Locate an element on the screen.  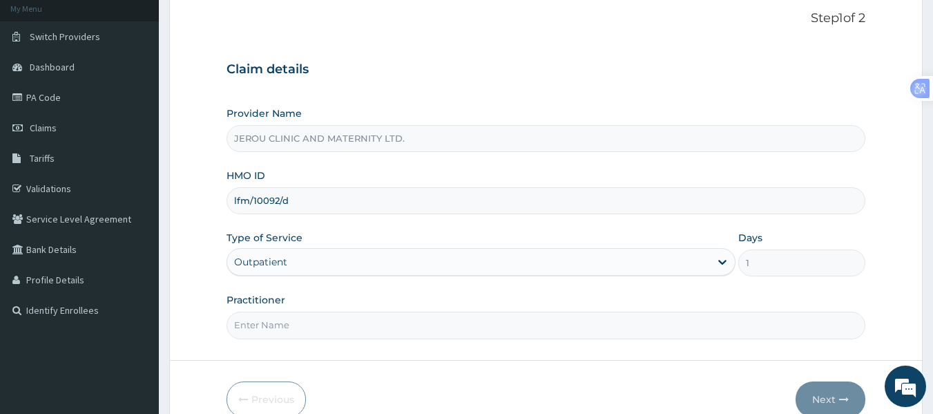
label: Days is located at coordinates (750, 238).